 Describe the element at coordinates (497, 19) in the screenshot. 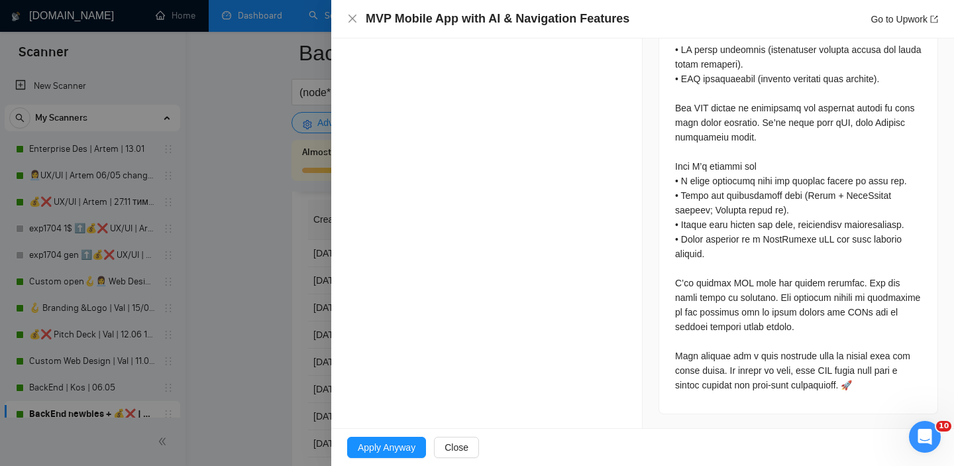

I see `h4: MVP Mobile App with AI & Navigation Features` at that location.